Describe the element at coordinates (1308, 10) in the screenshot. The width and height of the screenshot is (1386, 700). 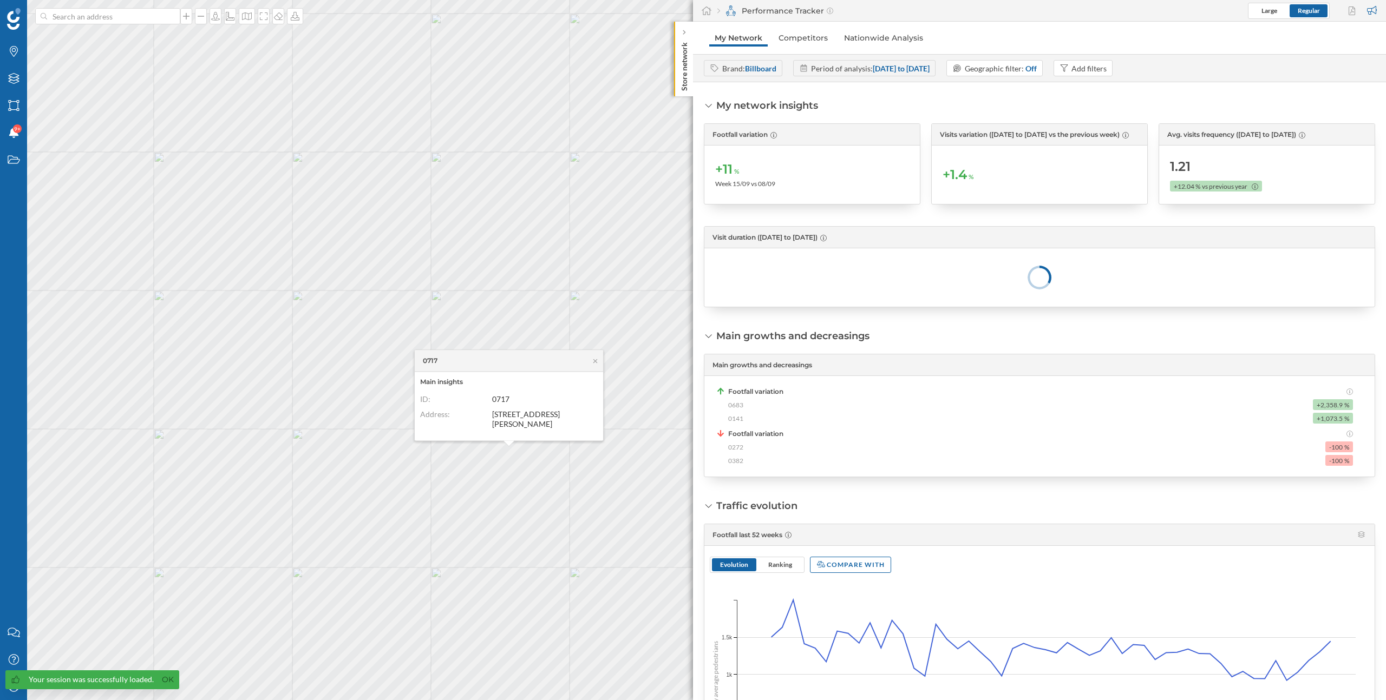
I see `span: Regular` at that location.